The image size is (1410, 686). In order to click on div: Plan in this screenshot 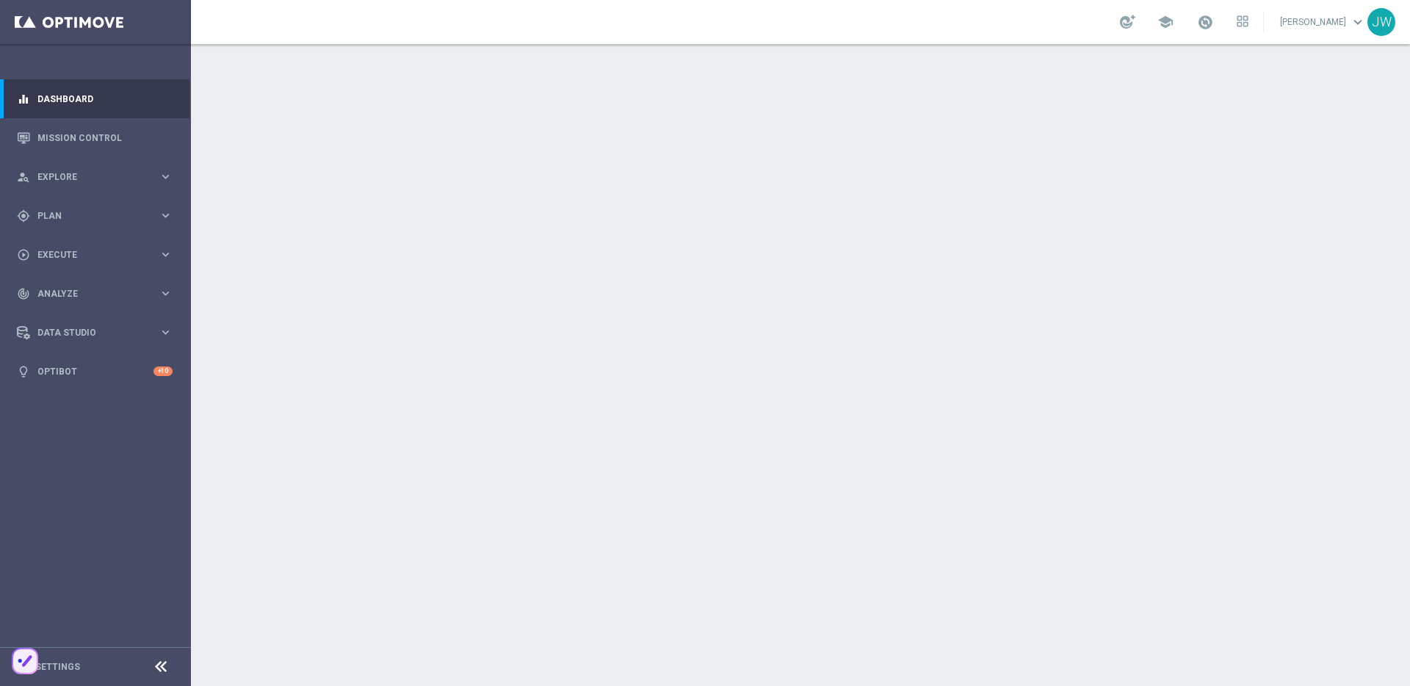, I will do `click(87, 216)`.